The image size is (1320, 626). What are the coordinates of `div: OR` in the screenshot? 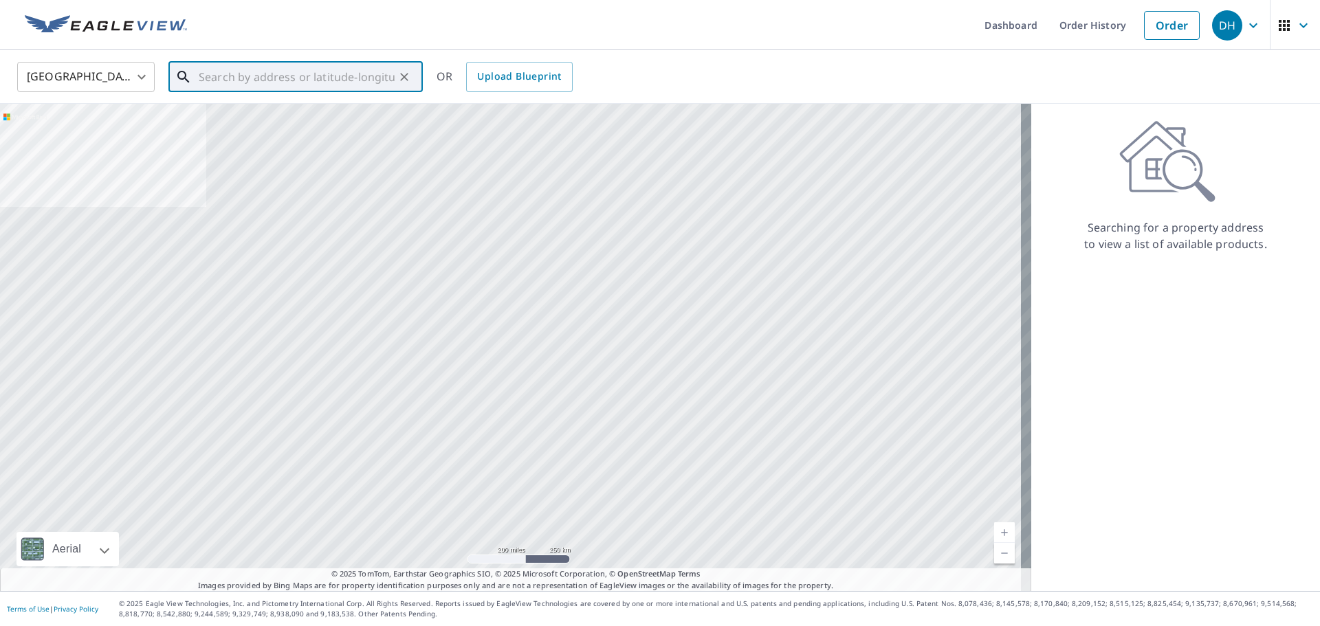 It's located at (504, 77).